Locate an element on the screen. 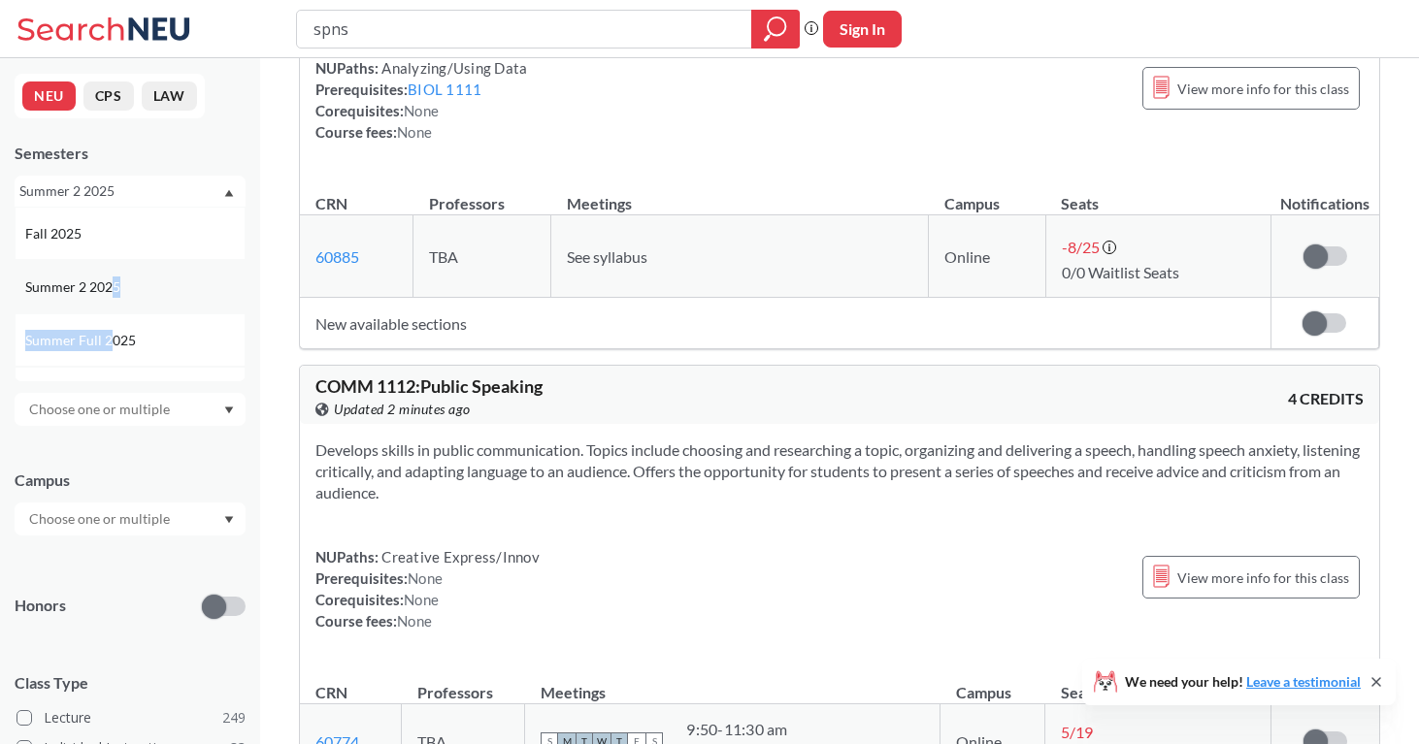  label: Lecture is located at coordinates (131, 718).